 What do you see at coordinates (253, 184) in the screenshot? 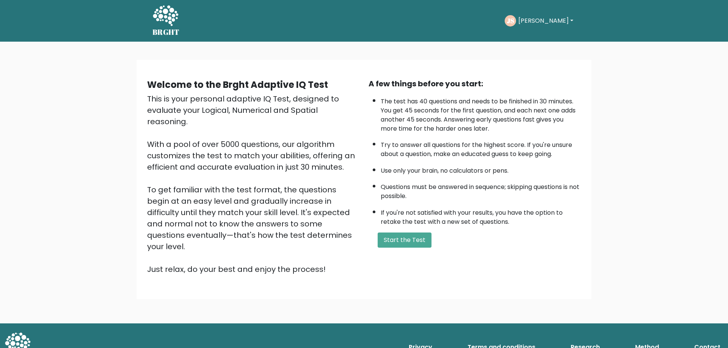
I see `div: This is your personal adaptive IQ Test, designed to evaluate your Logical, Numerical and Spatial ...` at bounding box center [253, 184].